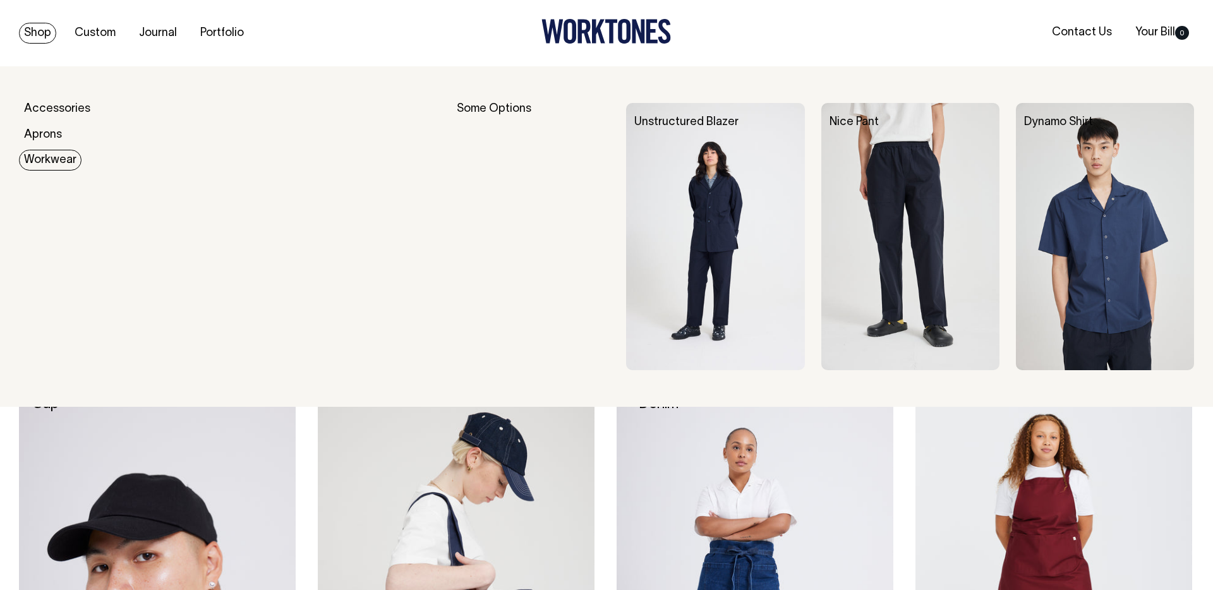  I want to click on a: Unstructured Blazer, so click(686, 122).